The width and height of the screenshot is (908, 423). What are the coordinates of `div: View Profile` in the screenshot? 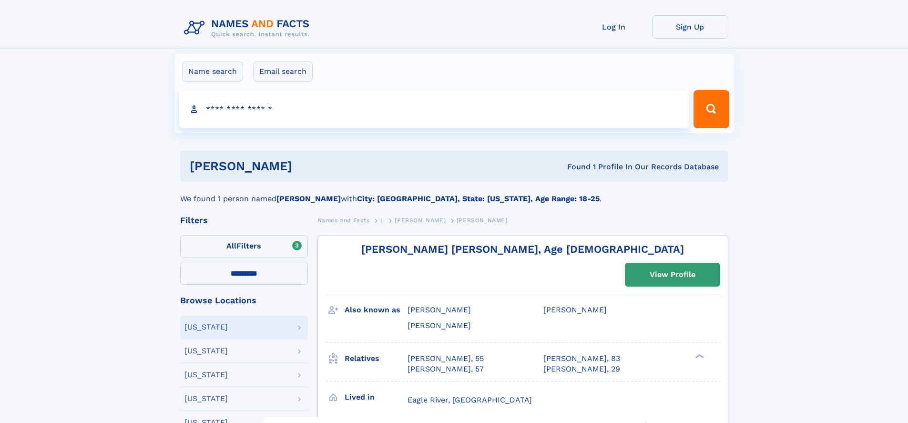 It's located at (673, 275).